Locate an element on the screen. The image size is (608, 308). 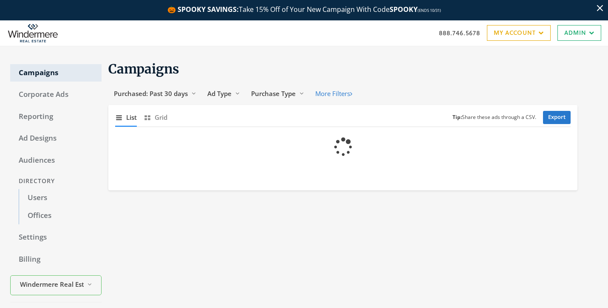
span: Windermere Real Estate is located at coordinates (52, 284).